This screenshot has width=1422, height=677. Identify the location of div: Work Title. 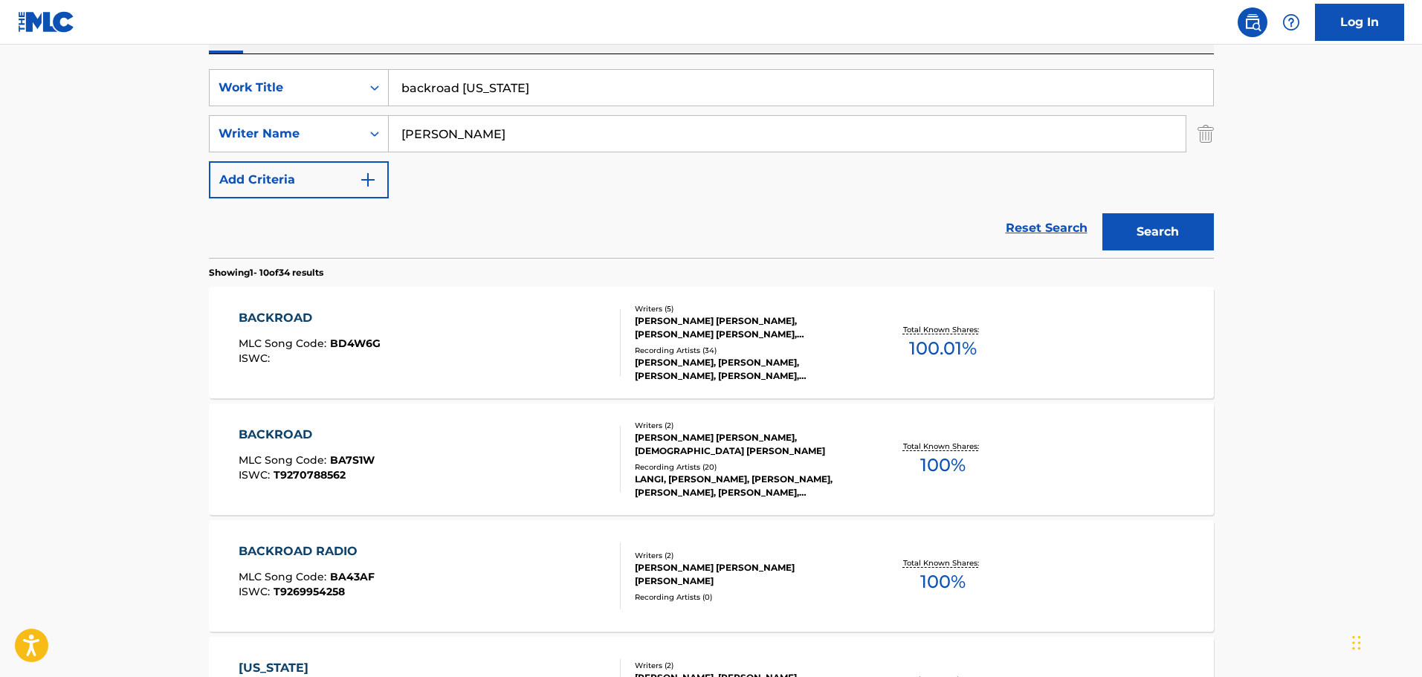
(285, 88).